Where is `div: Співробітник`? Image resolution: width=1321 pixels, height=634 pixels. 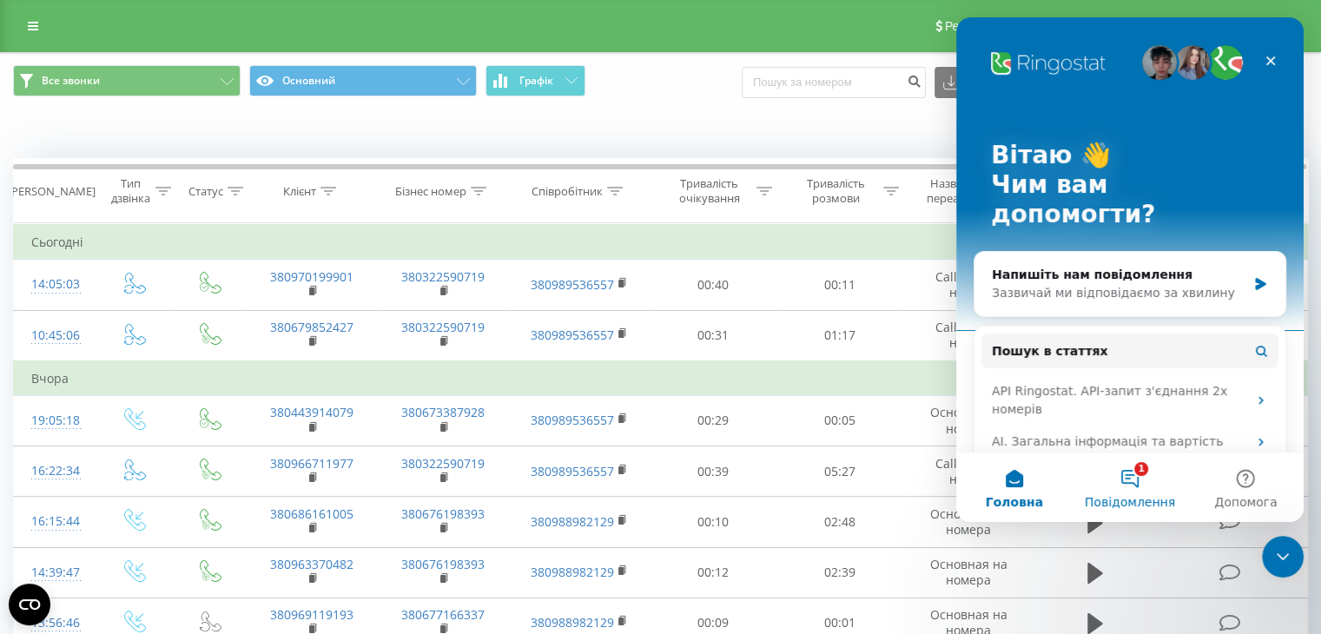 div: Співробітник is located at coordinates (567, 191).